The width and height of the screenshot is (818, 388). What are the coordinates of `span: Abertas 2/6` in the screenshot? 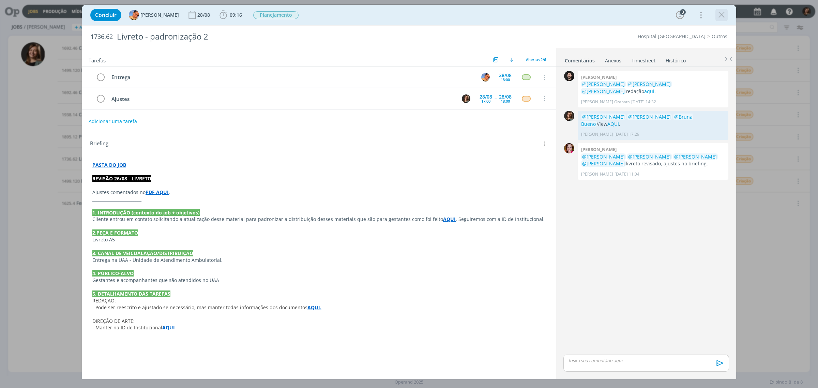 It's located at (536, 59).